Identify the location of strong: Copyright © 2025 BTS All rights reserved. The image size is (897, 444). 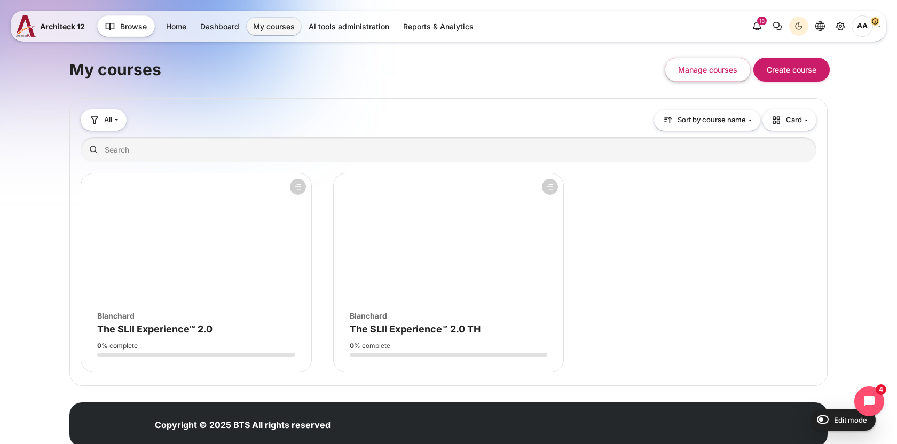
(242, 425).